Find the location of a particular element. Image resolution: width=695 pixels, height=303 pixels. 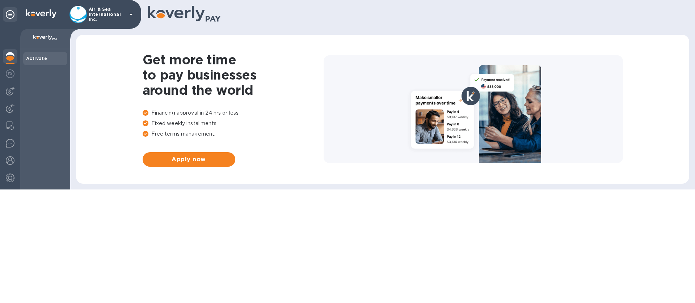

b: Activate is located at coordinates (37, 58).